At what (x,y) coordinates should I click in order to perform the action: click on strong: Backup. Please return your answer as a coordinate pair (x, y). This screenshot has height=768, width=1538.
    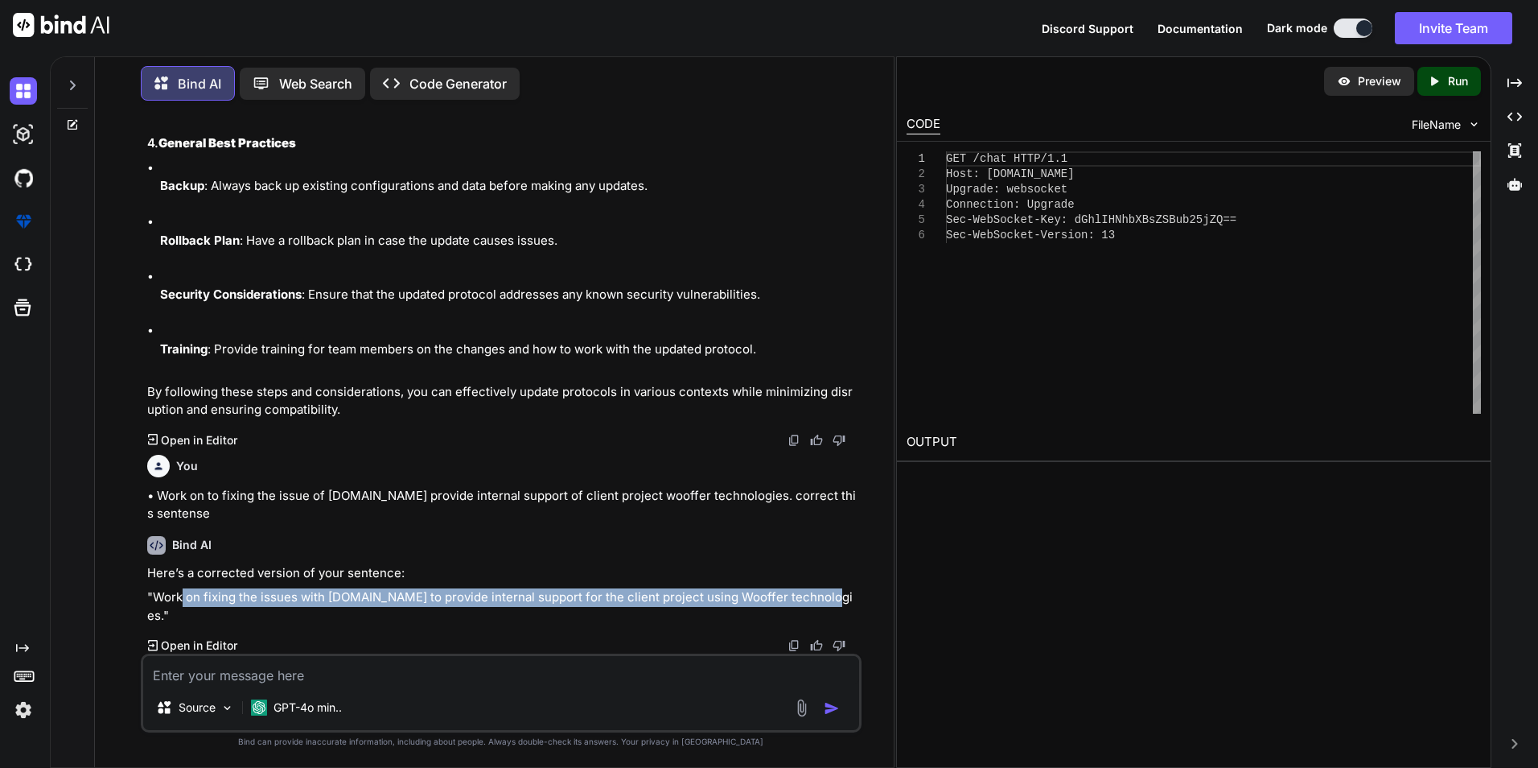
    Looking at the image, I should click on (182, 185).